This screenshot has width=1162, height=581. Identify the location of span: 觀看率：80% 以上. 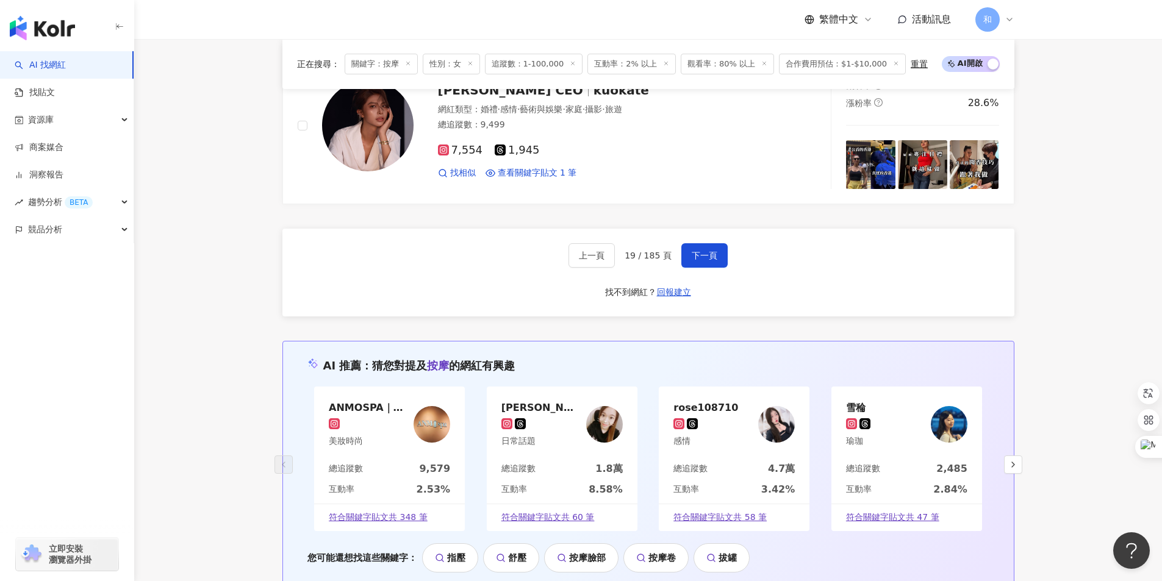
(727, 64).